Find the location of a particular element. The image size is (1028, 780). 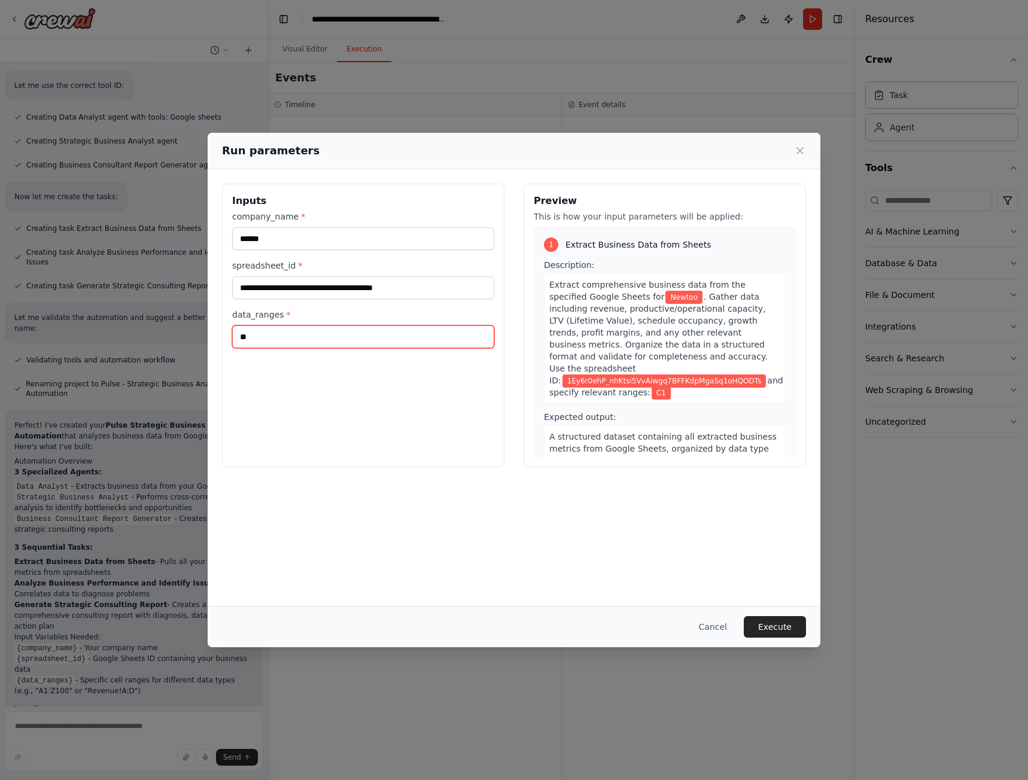

span: Variable: spreadsheet_id is located at coordinates (664, 381).